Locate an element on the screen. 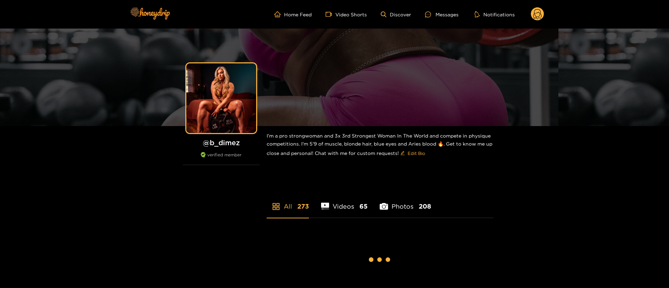 The image size is (669, 288). span: Edit Bio is located at coordinates (416, 153).